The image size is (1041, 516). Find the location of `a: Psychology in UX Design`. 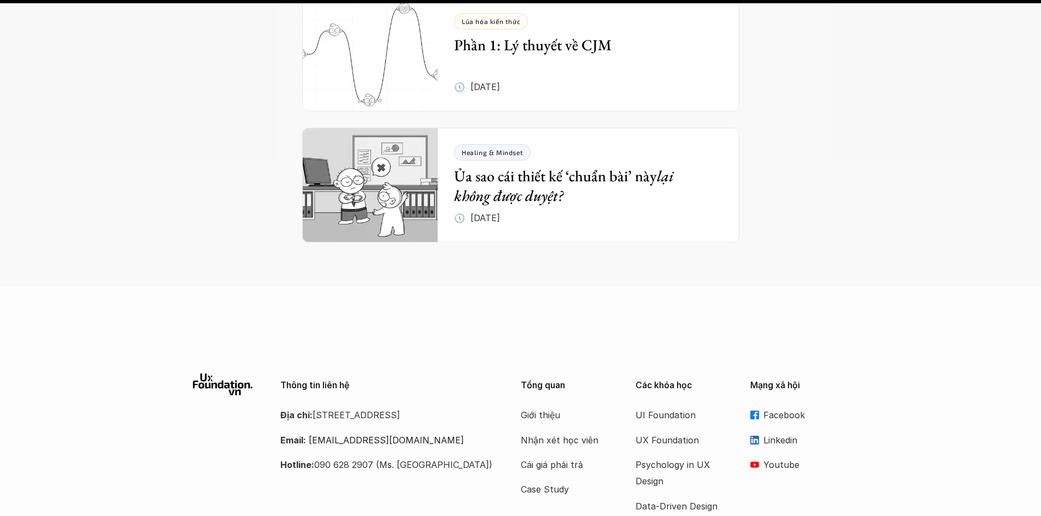

a: Psychology in UX Design is located at coordinates (679, 473).